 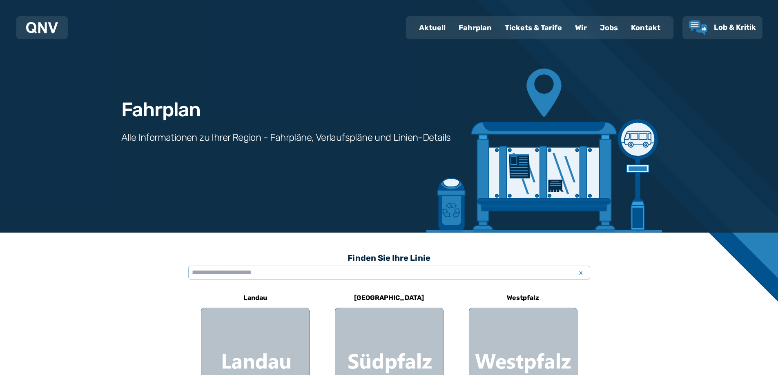 What do you see at coordinates (42, 28) in the screenshot?
I see `img: QNV Logo` at bounding box center [42, 28].